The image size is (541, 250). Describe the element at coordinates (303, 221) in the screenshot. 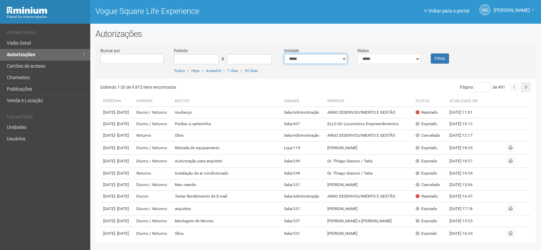

I see `td: Sala/337` at that location.